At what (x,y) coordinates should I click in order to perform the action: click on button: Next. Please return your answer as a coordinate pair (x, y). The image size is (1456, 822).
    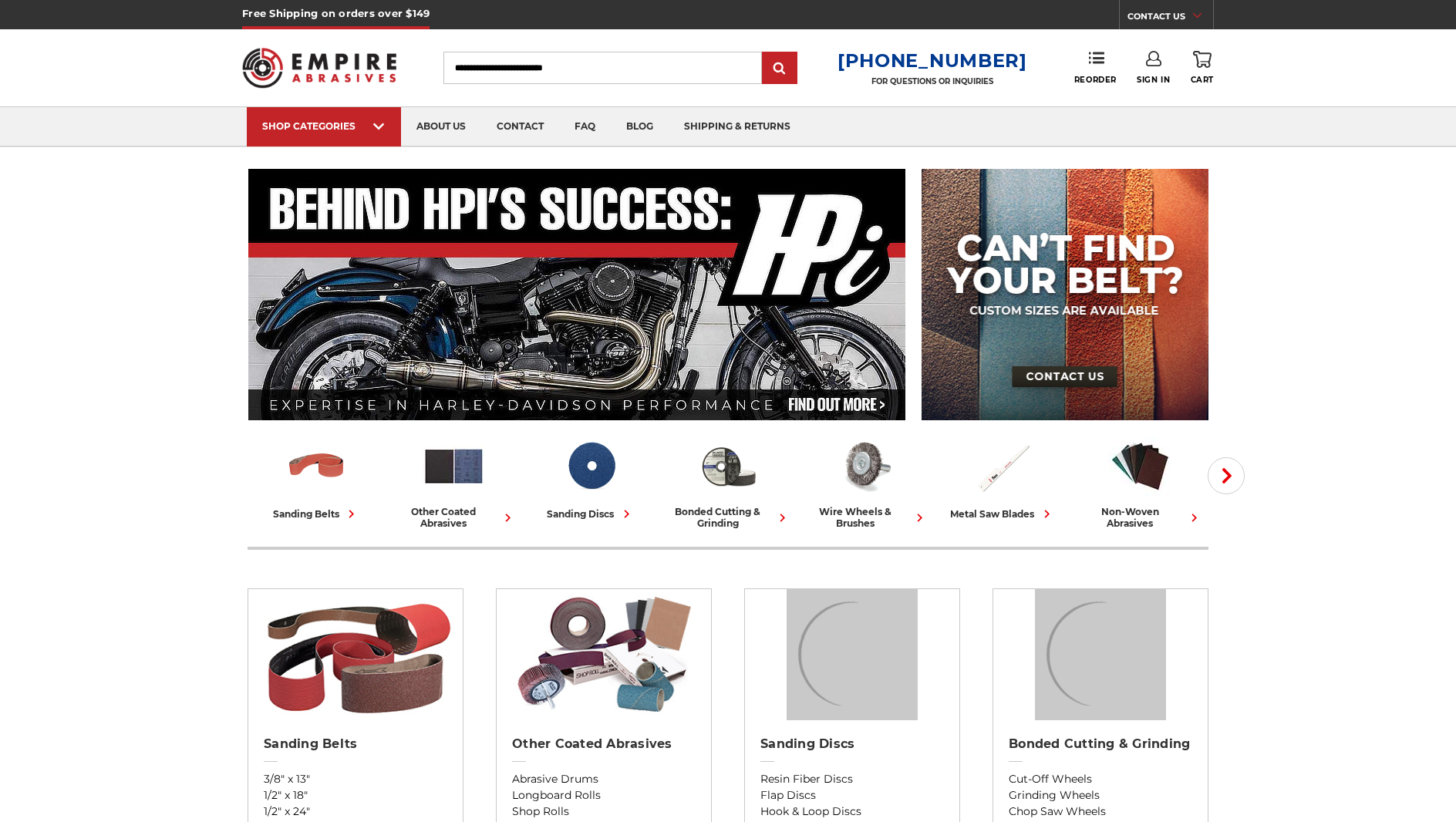
    Looking at the image, I should click on (1227, 475).